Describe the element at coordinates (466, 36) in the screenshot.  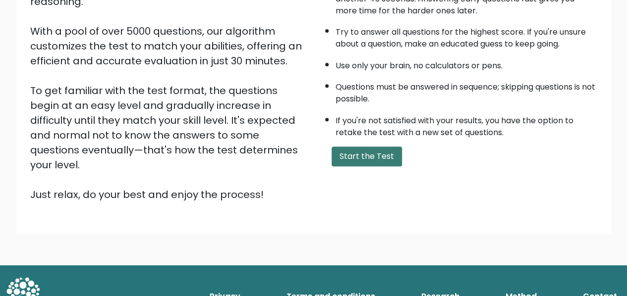
I see `li: Try to answer all questions for the highest score. If you're unsure about a question, make an edu...` at that location.